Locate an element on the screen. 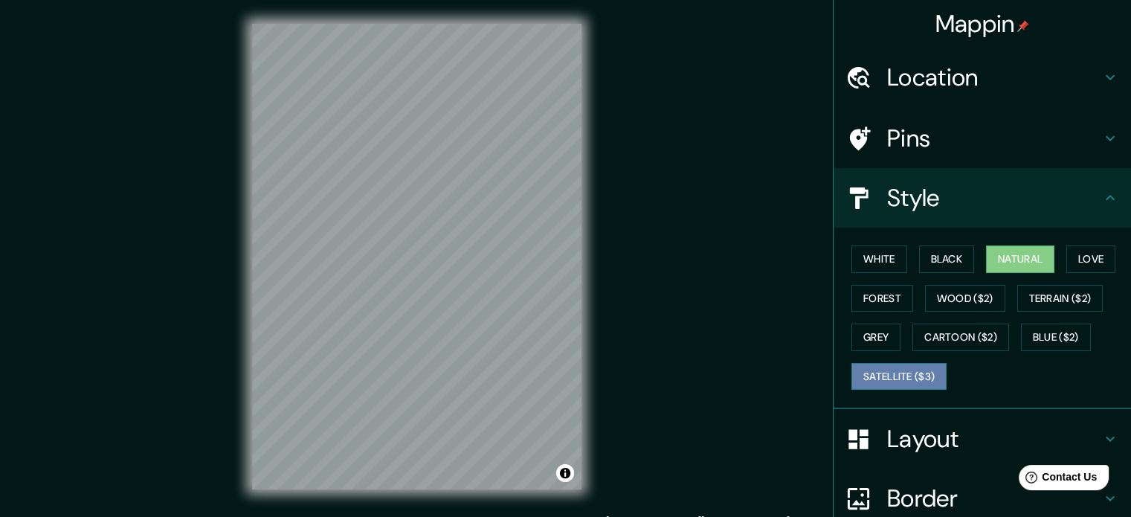 The image size is (1131, 517). button: Cartoon ($2) is located at coordinates (960, 337).